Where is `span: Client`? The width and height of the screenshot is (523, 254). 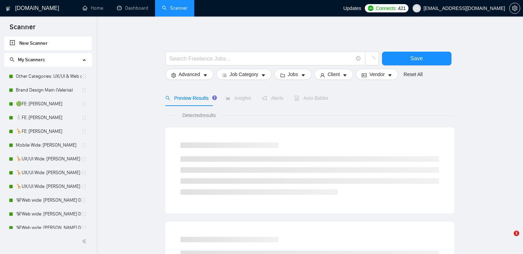 span: Client is located at coordinates (334, 74).